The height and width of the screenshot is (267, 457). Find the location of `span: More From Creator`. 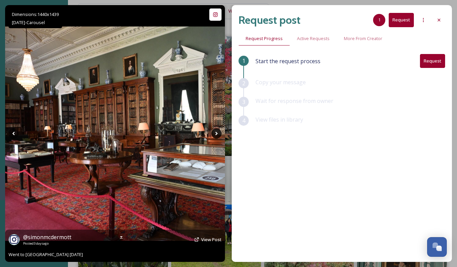

span: More From Creator is located at coordinates (363, 38).